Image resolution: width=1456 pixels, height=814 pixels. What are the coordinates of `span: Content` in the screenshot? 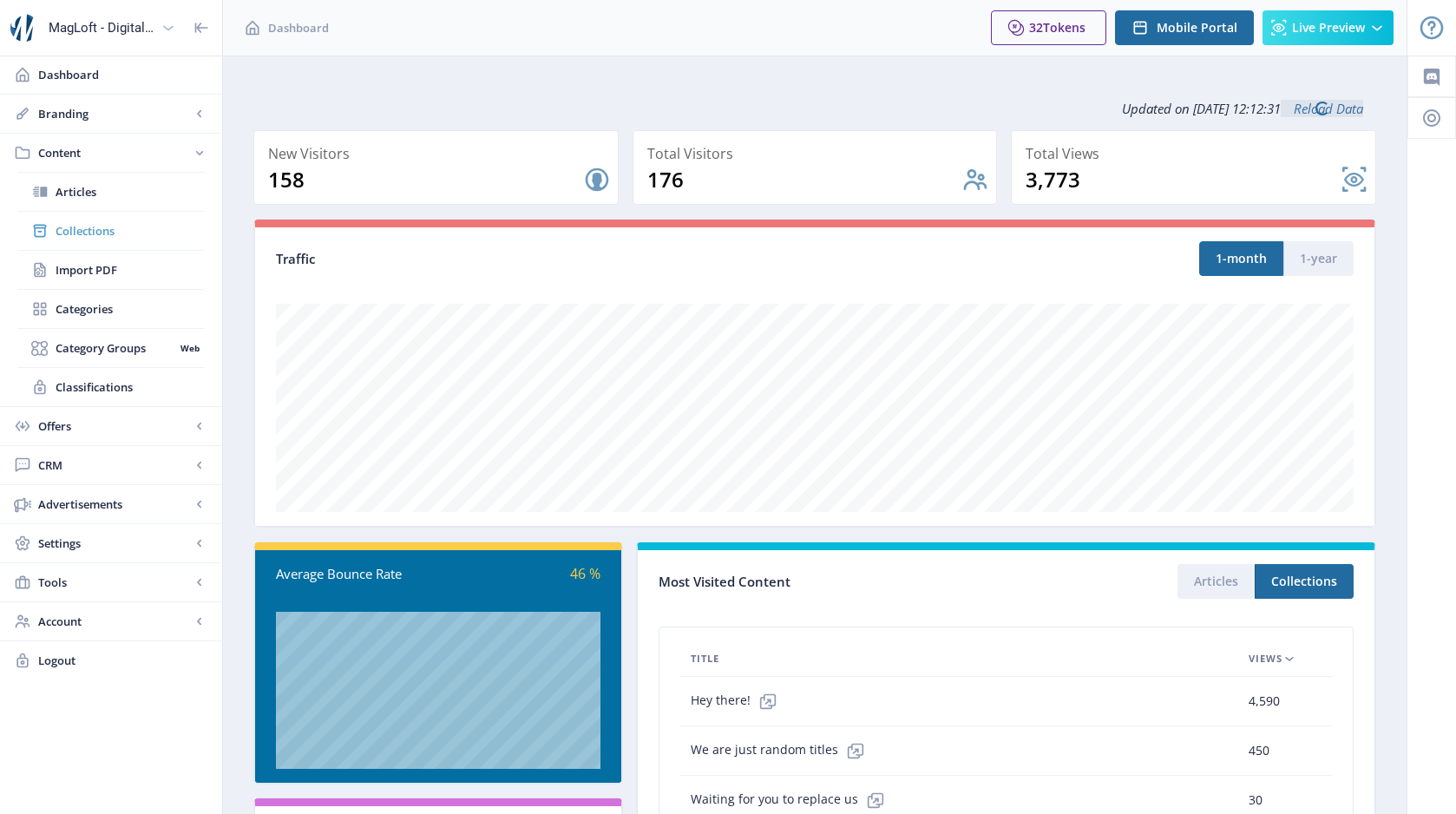 It's located at (114, 153).